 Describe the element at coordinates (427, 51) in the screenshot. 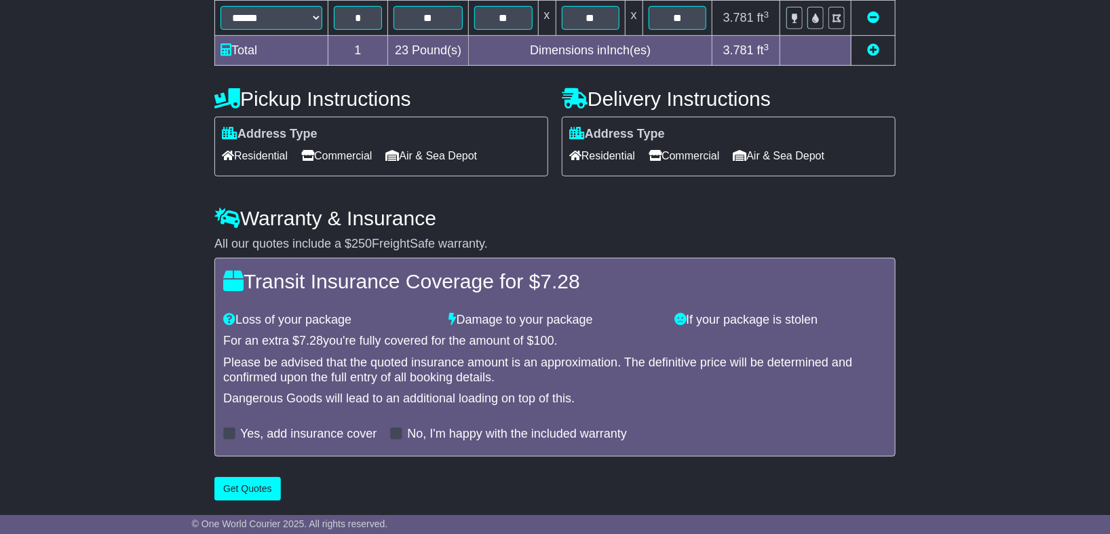

I see `td: Pound(s)` at that location.